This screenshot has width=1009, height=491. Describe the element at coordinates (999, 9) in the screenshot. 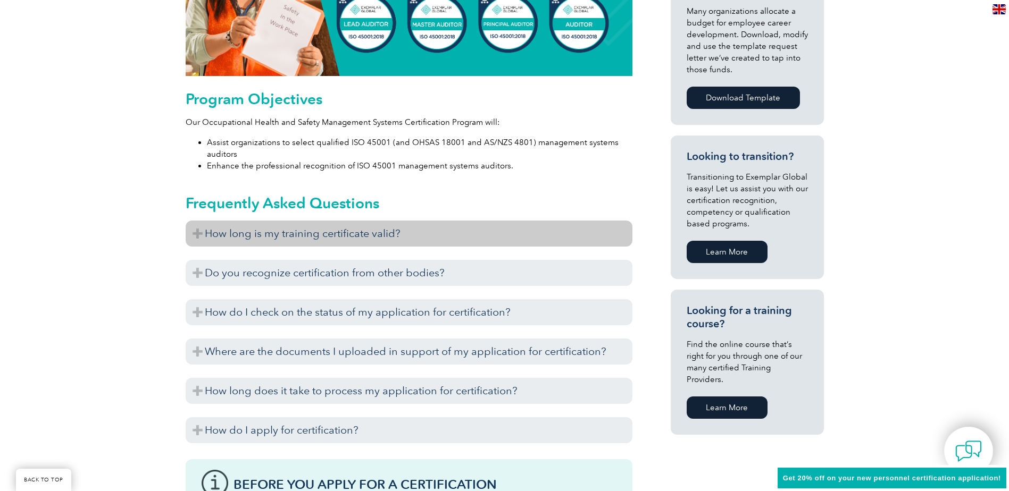

I see `img: en` at that location.